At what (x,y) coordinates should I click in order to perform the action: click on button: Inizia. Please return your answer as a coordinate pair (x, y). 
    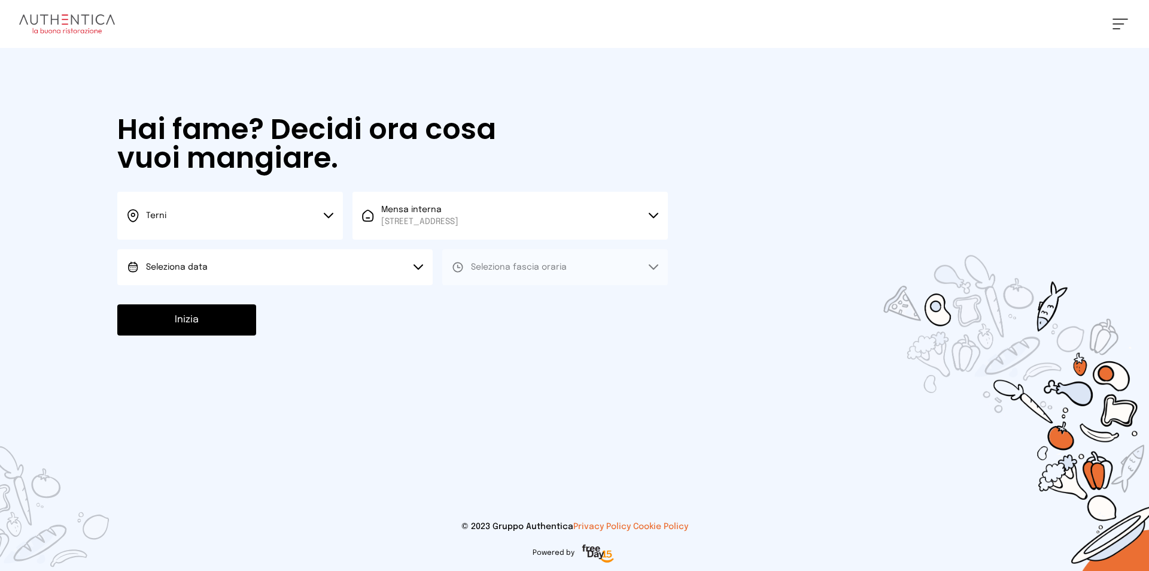
    Looking at the image, I should click on (187, 320).